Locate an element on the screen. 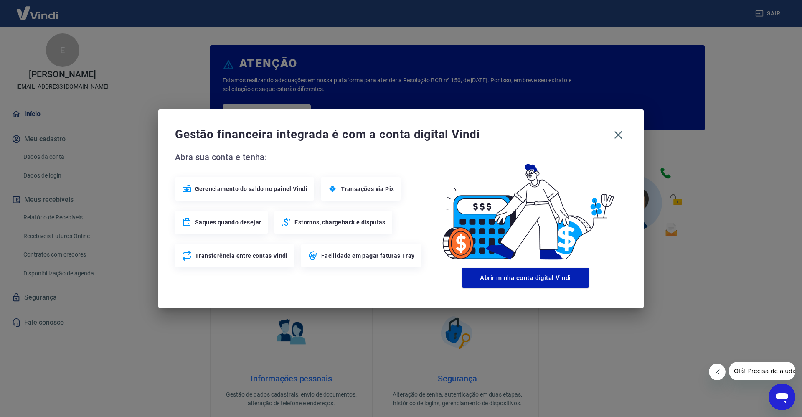 Image resolution: width=802 pixels, height=417 pixels. span: Transferência entre contas Vindi is located at coordinates (241, 256).